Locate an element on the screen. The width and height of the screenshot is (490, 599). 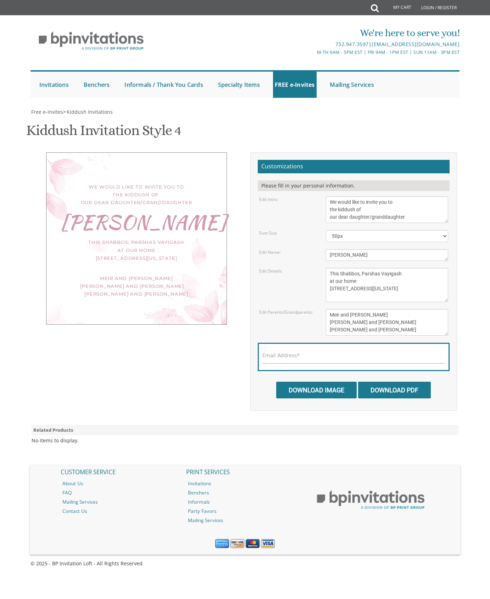
img: BP Invitation Loft is located at coordinates (91, 41).